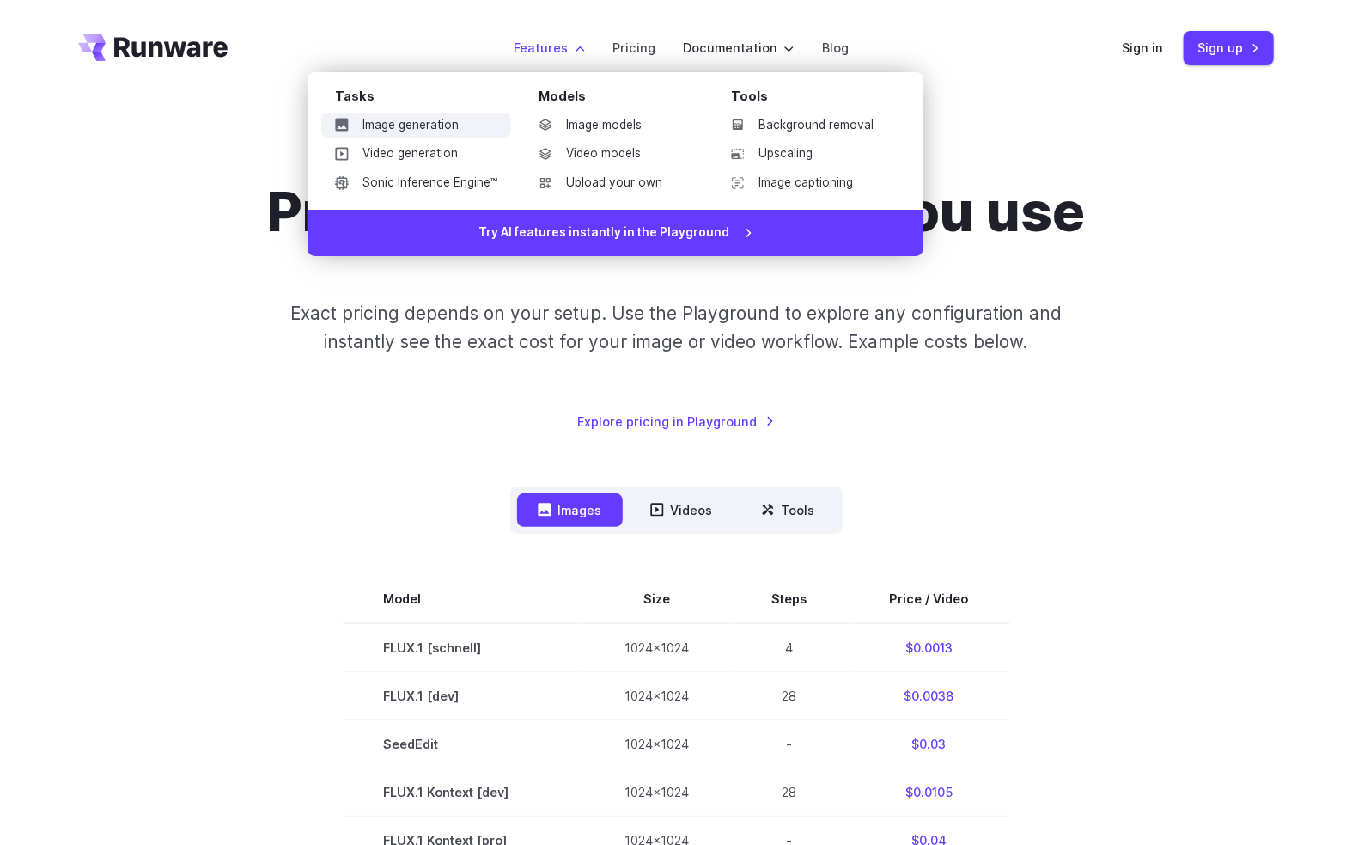 This screenshot has height=845, width=1352. Describe the element at coordinates (463, 599) in the screenshot. I see `th: Model` at that location.